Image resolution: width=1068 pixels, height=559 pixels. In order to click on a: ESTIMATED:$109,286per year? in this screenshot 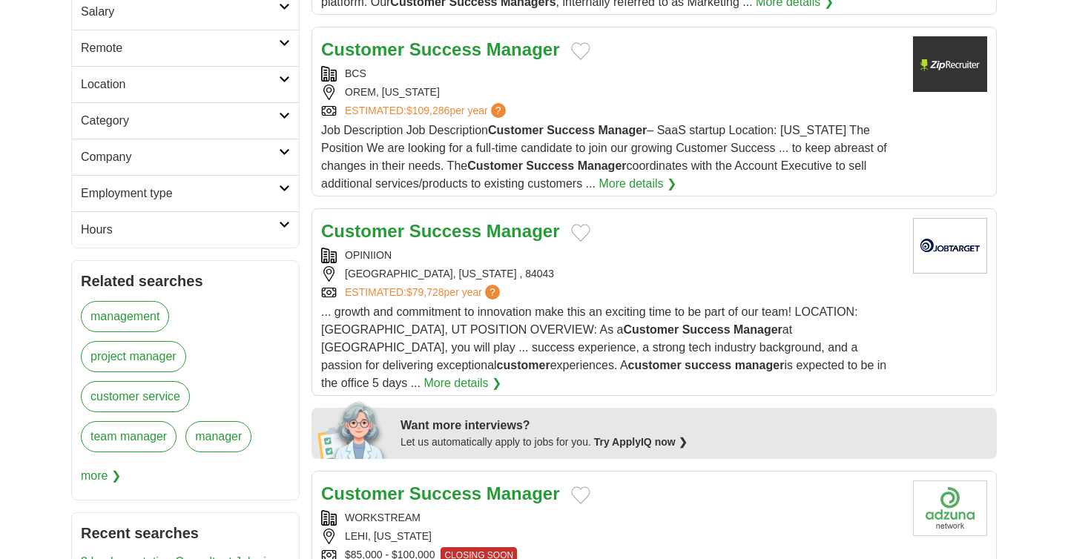, I will do `click(427, 111)`.